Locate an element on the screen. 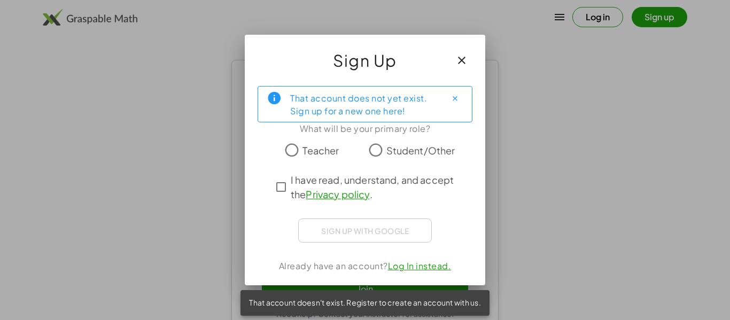 Image resolution: width=730 pixels, height=320 pixels. span: Sign Up is located at coordinates (365, 60).